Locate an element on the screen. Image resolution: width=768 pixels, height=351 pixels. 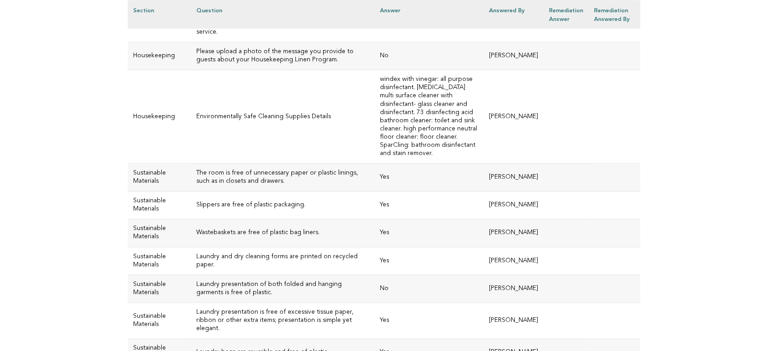
h3: Laundry and dry cleaning forms are printed on recycled paper. is located at coordinates (283, 261).